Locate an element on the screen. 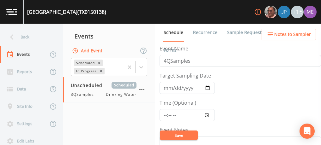 The width and height of the screenshot is (321, 145). span: Unscheduled is located at coordinates (89, 85).